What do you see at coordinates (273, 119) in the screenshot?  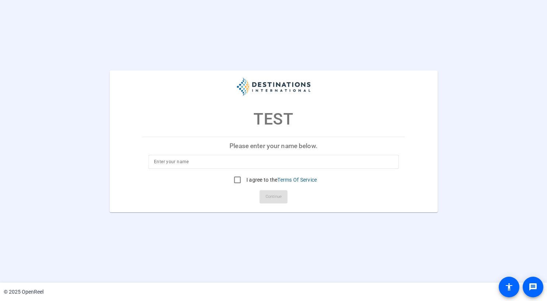 I see `p: TEST` at bounding box center [273, 119].